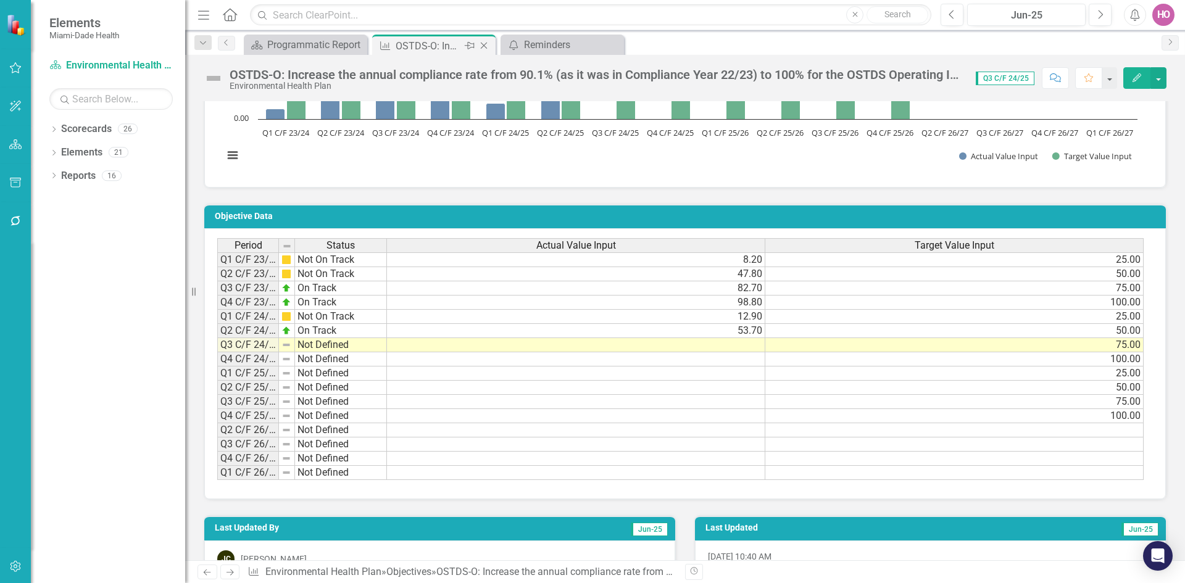 The height and width of the screenshot is (583, 1185). Describe the element at coordinates (241, 118) in the screenshot. I see `text: 0.00` at that location.